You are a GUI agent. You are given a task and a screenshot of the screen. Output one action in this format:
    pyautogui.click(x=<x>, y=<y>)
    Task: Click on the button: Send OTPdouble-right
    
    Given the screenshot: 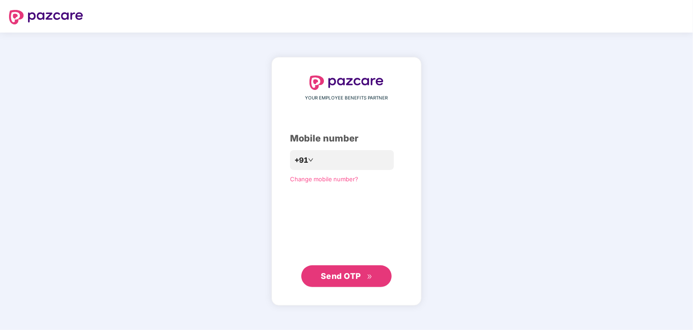 What is the action you would take?
    pyautogui.click(x=346, y=276)
    